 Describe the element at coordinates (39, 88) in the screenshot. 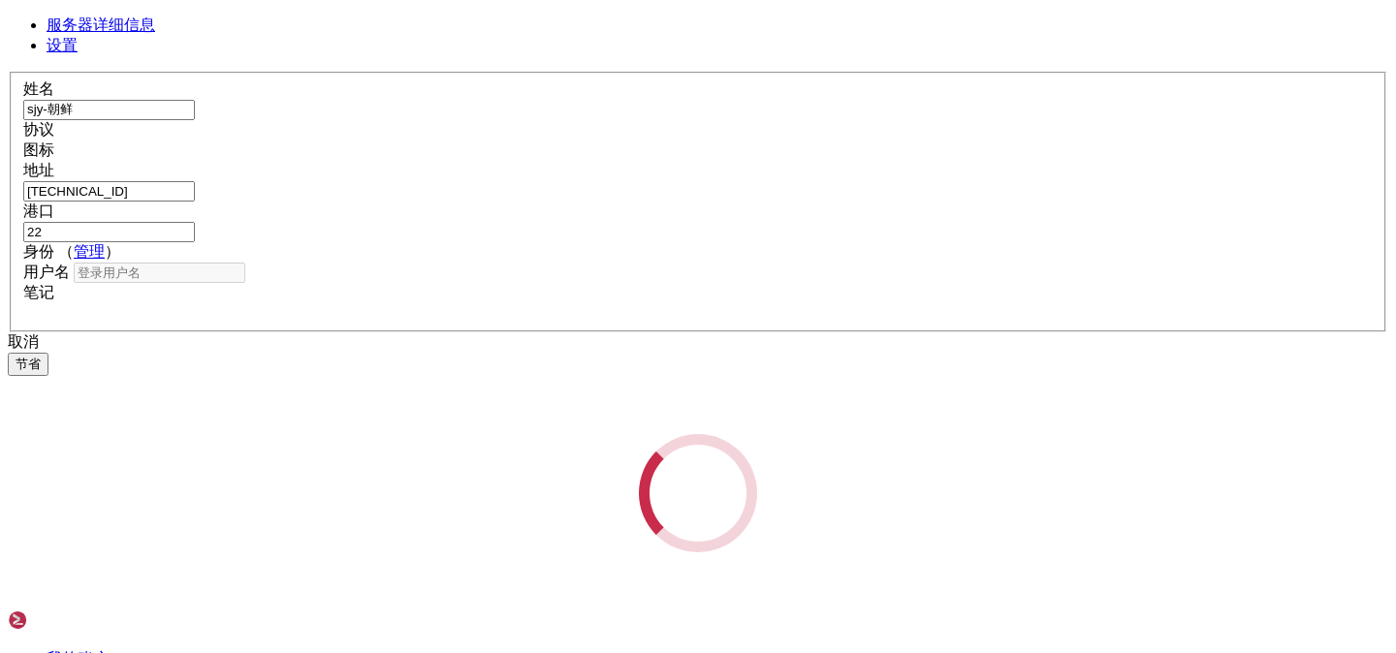

I see `font: 姓名` at that location.